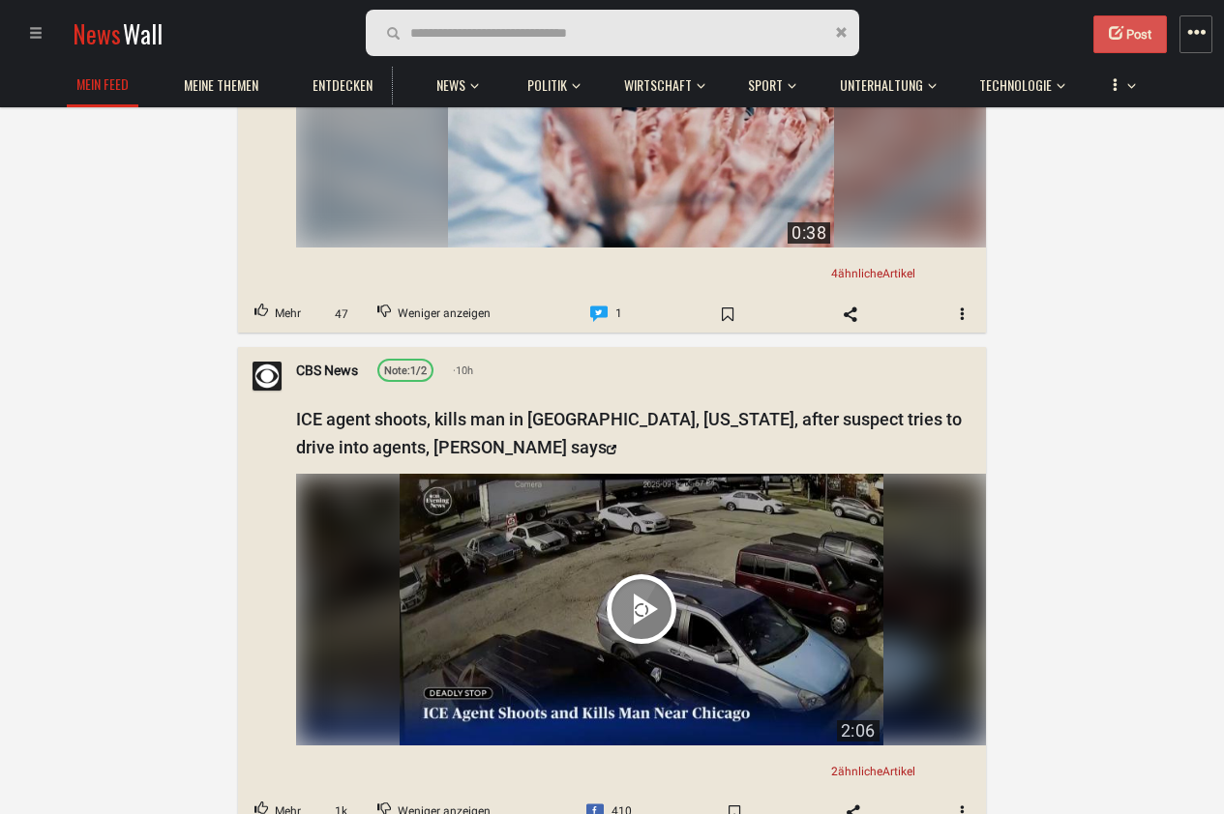 This screenshot has height=814, width=1224. What do you see at coordinates (462, 371) in the screenshot?
I see `span: 10h` at bounding box center [462, 371].